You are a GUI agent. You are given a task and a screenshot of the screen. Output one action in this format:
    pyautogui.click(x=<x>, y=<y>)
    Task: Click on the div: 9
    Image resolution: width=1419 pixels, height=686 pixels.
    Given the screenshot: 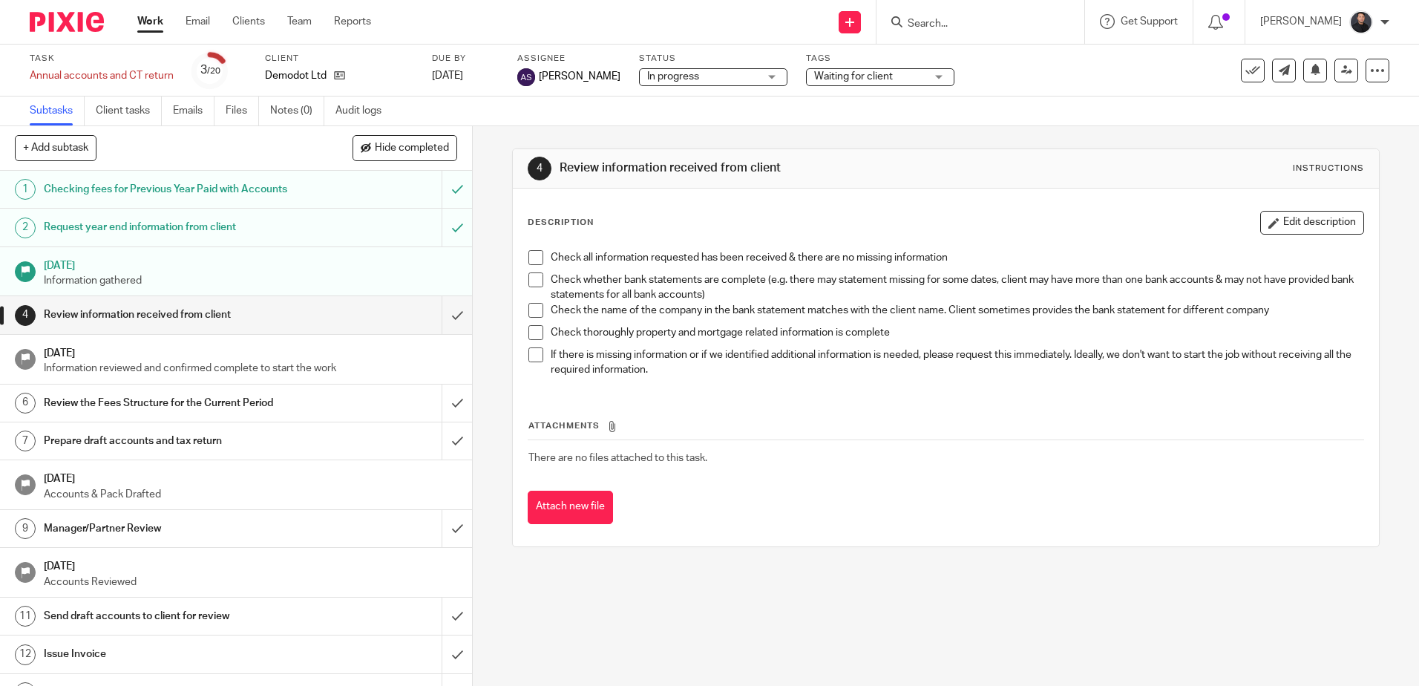 What is the action you would take?
    pyautogui.click(x=25, y=528)
    